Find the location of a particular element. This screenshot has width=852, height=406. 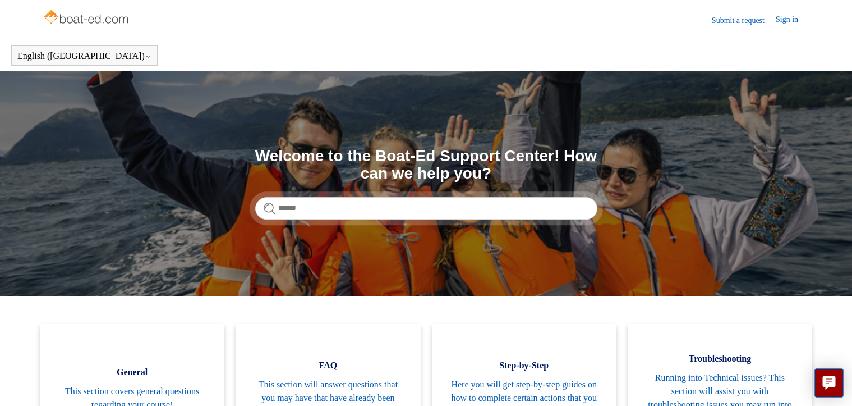

span: Step-by-Step is located at coordinates (524, 365).